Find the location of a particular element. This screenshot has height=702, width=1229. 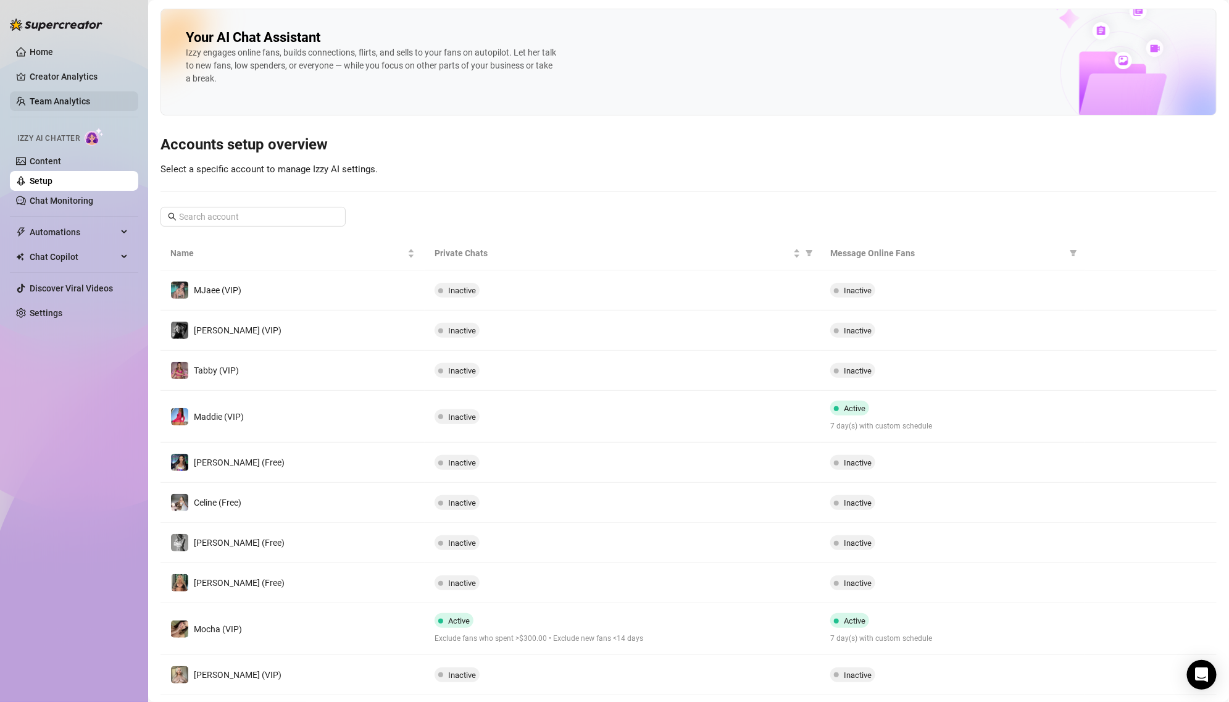

th: Name is located at coordinates (293, 253).